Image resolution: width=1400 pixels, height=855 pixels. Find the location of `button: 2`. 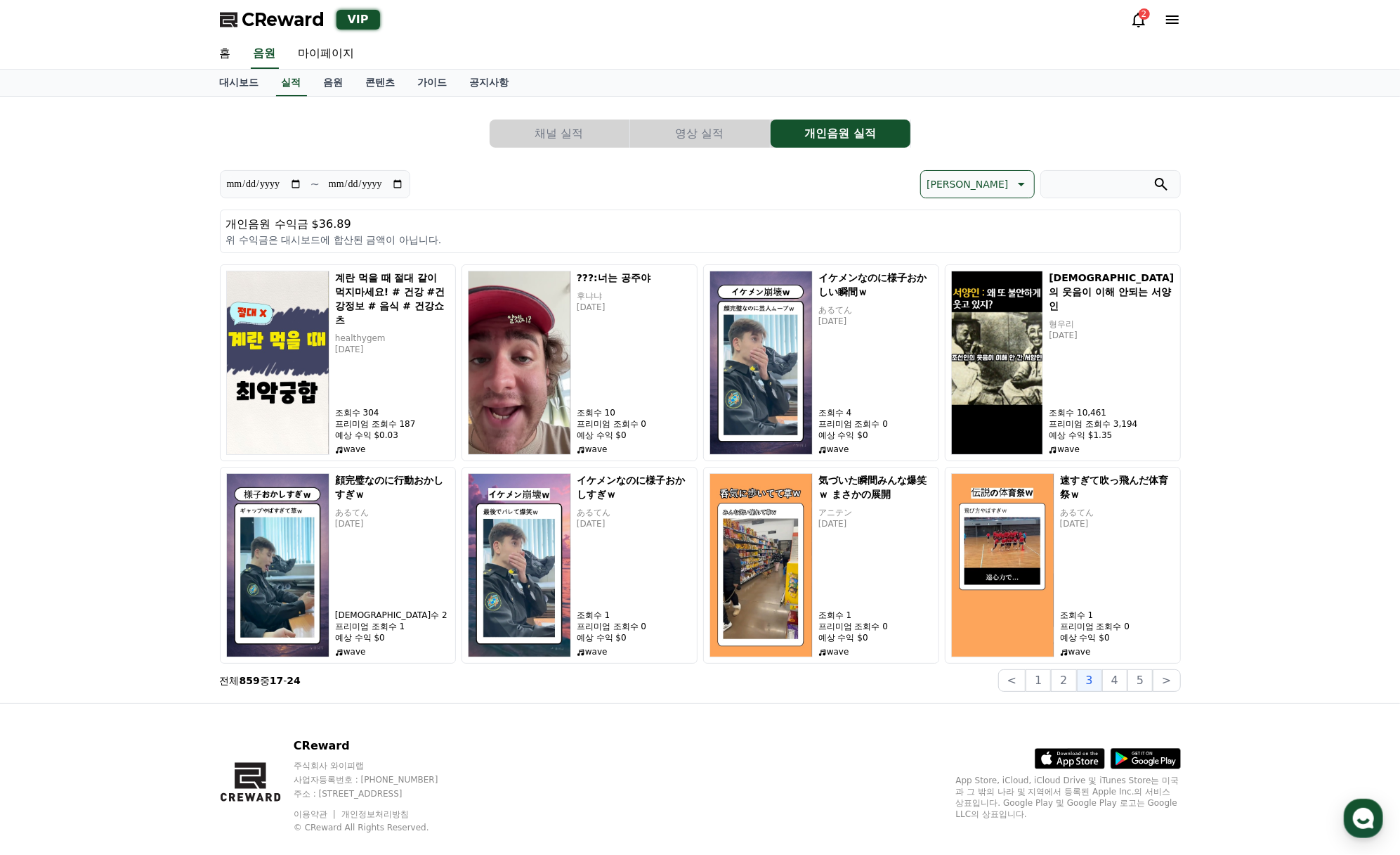

button: 2 is located at coordinates (1064, 681).